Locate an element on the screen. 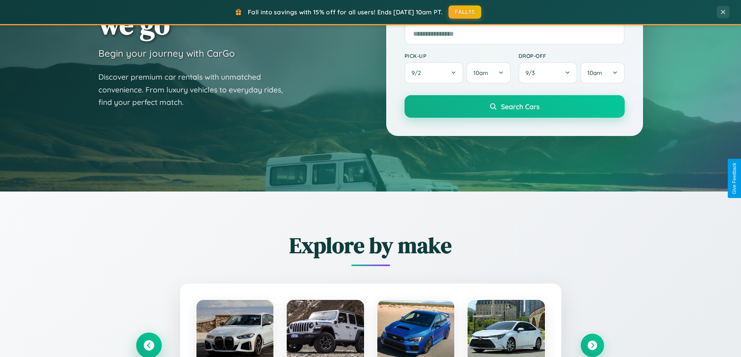  h2: Explore by make is located at coordinates (371, 245).